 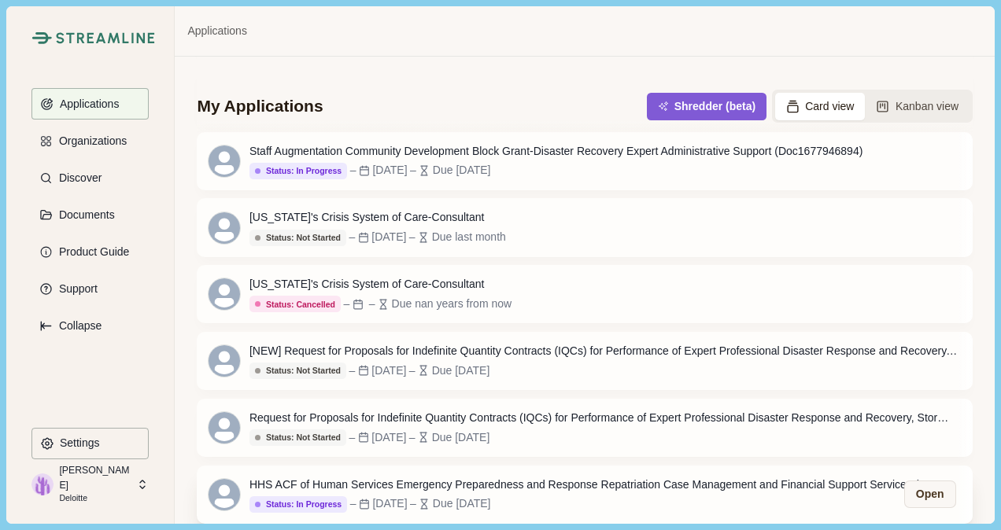 What do you see at coordinates (90, 141) in the screenshot?
I see `a: Organizations` at bounding box center [90, 141].